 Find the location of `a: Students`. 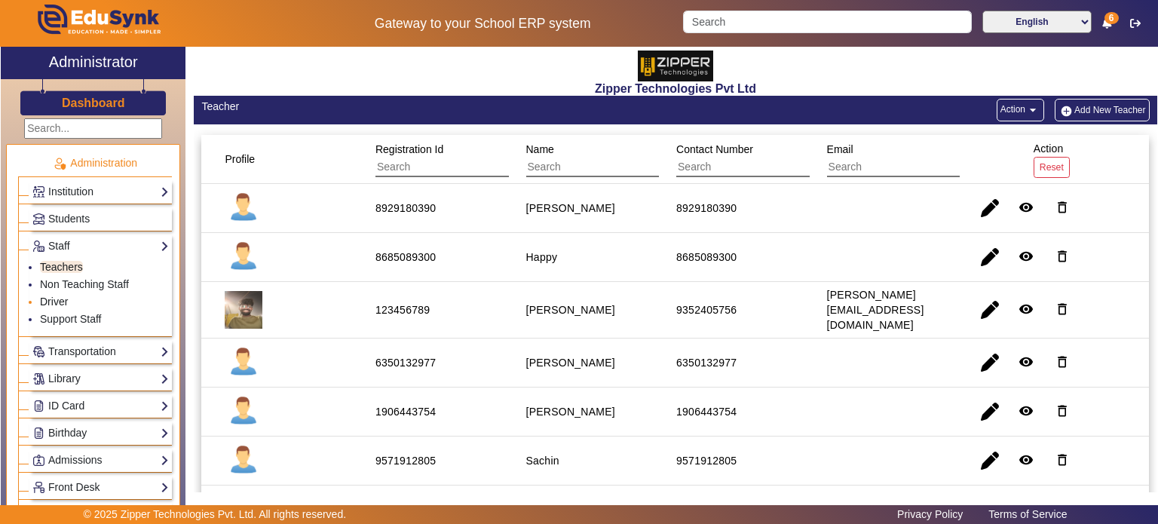

a: Students is located at coordinates (100, 219).